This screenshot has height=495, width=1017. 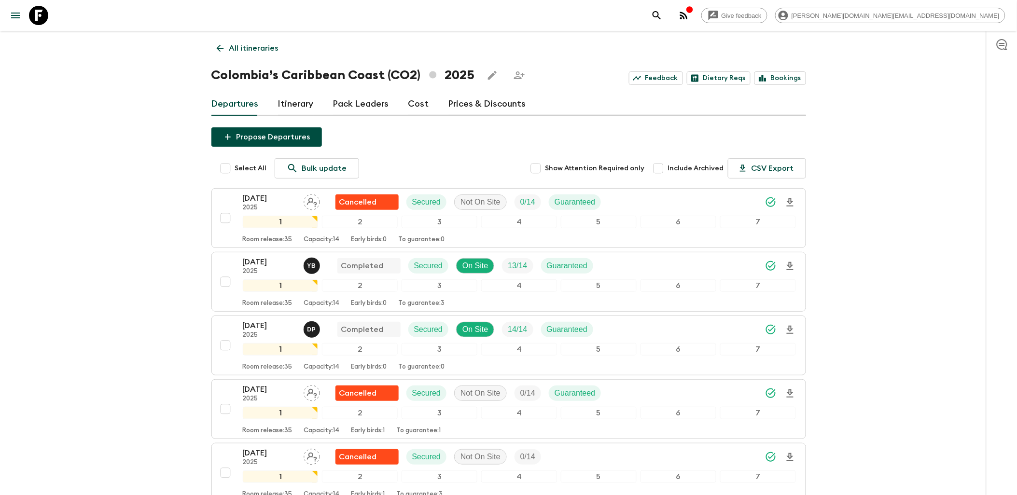 I want to click on a: All itineraries, so click(x=248, y=48).